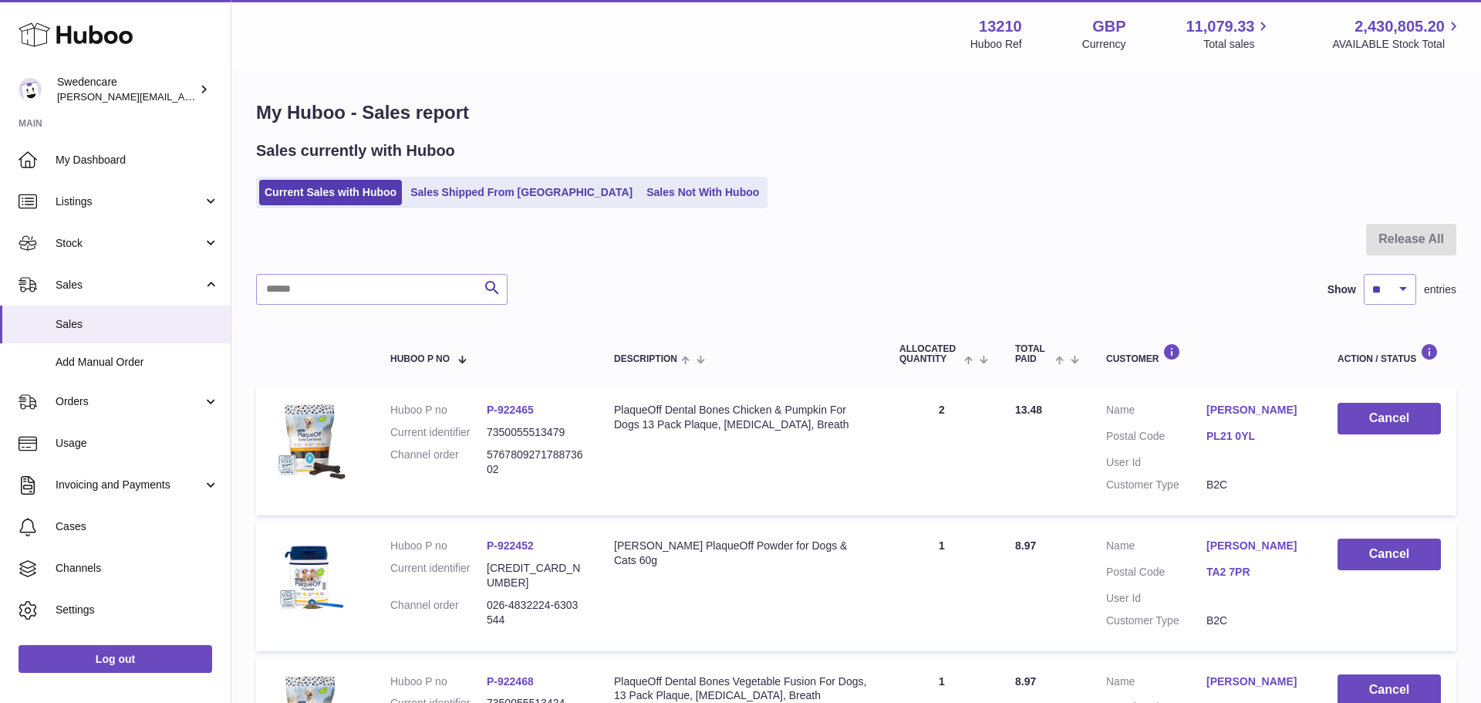 The width and height of the screenshot is (1481, 703). I want to click on h1: My Huboo - Sales report, so click(856, 113).